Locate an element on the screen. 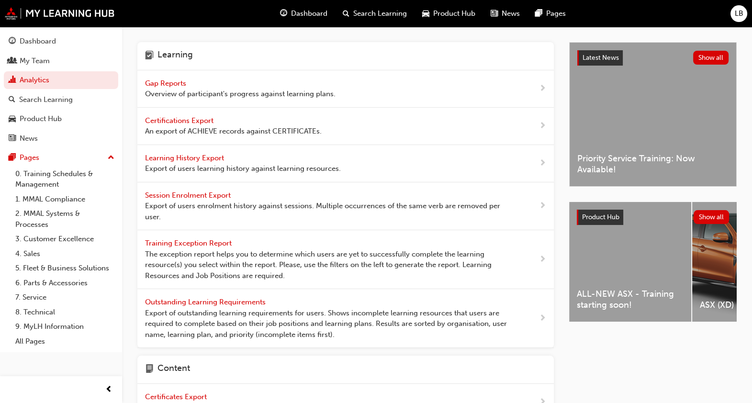 Image resolution: width=752 pixels, height=403 pixels. div: Product Hub is located at coordinates (41, 119).